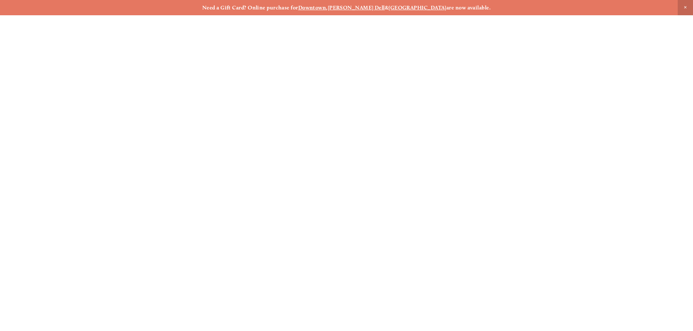 Image resolution: width=693 pixels, height=331 pixels. I want to click on strong: are now available., so click(468, 8).